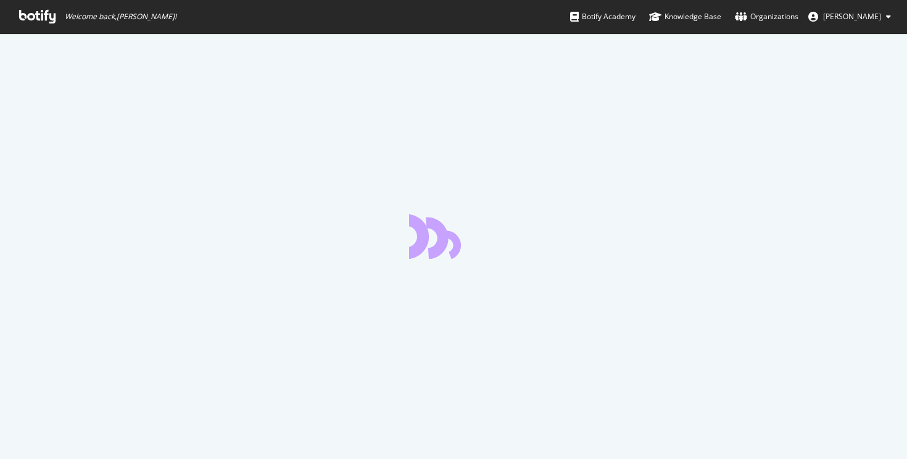  What do you see at coordinates (685, 17) in the screenshot?
I see `div: Knowledge Base` at bounding box center [685, 17].